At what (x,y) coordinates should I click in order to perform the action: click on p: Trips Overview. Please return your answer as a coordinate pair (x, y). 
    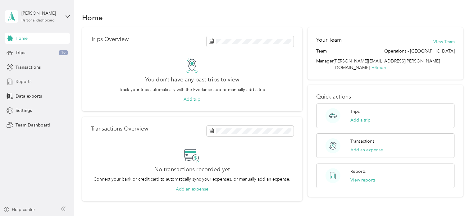
    Looking at the image, I should click on (110, 39).